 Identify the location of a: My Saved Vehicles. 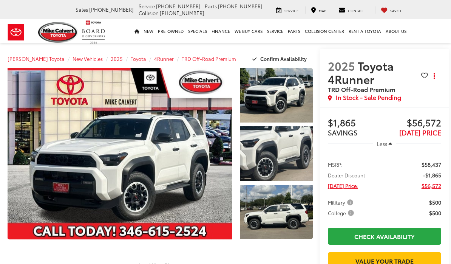
(391, 10).